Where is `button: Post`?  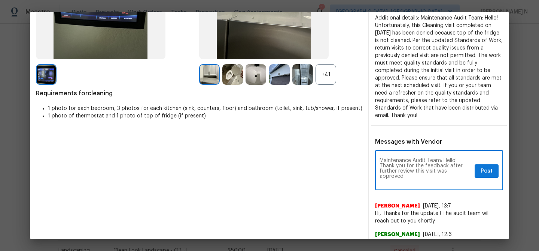
button: Post is located at coordinates (487, 171).